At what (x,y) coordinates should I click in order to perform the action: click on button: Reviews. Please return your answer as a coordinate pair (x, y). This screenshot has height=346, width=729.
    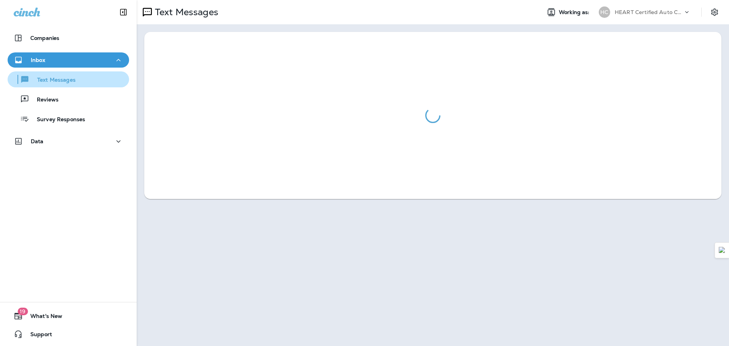
    Looking at the image, I should click on (68, 99).